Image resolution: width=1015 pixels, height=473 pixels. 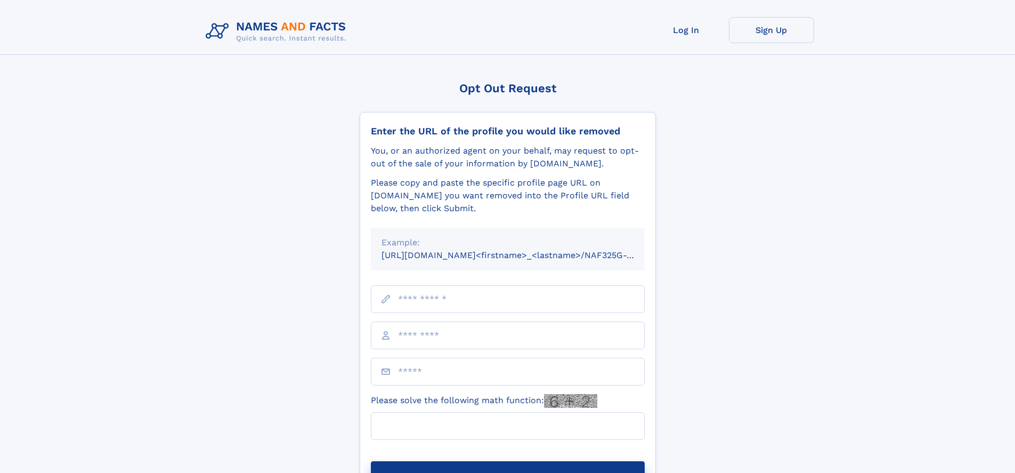 What do you see at coordinates (686, 30) in the screenshot?
I see `a: Log In` at bounding box center [686, 30].